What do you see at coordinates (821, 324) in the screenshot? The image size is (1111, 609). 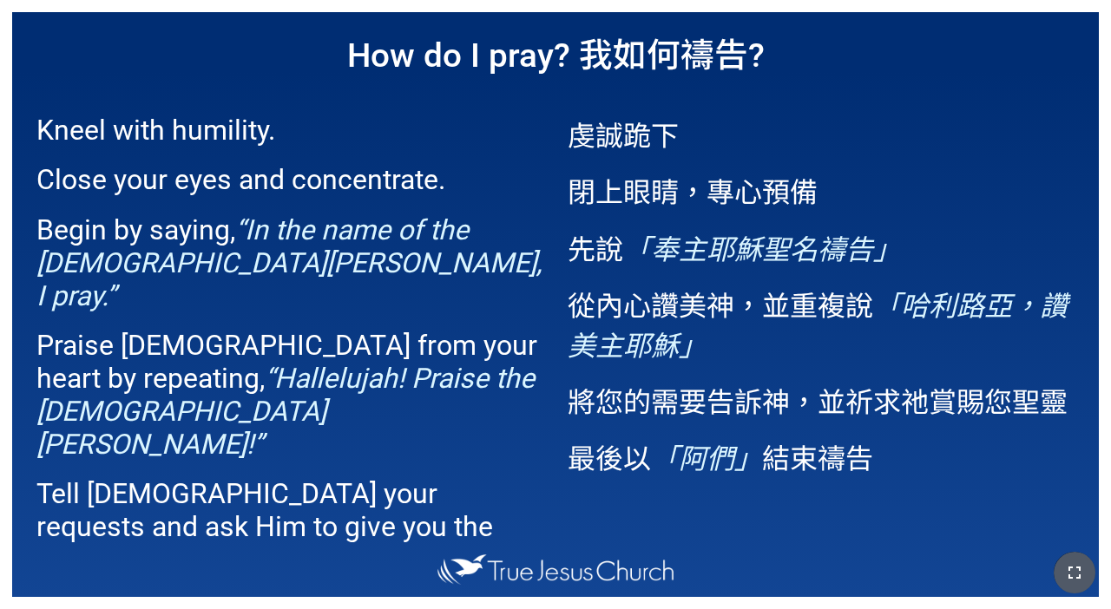 I see `p: 從內心讚美神，並重複說` at bounding box center [821, 324].